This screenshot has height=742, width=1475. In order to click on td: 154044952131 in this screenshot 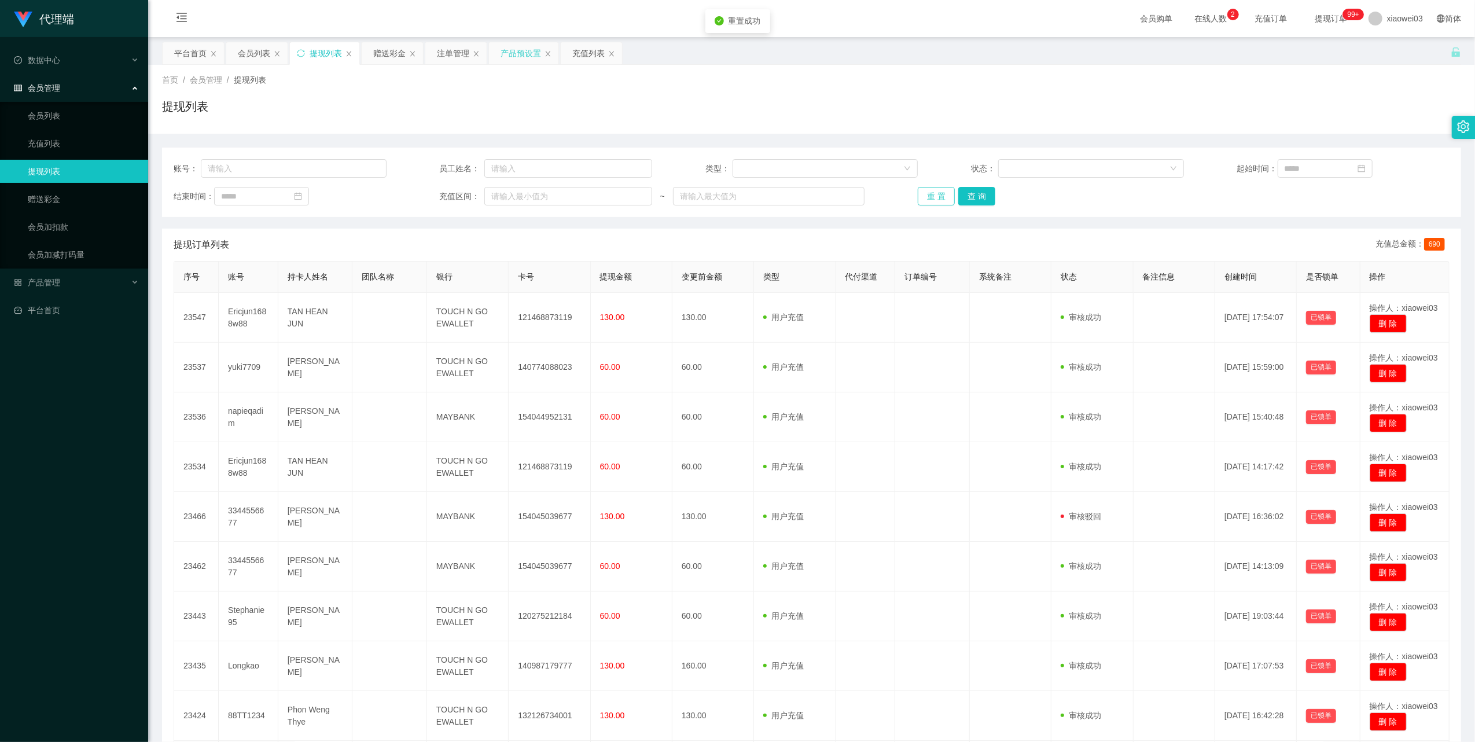, I will do `click(549, 417)`.